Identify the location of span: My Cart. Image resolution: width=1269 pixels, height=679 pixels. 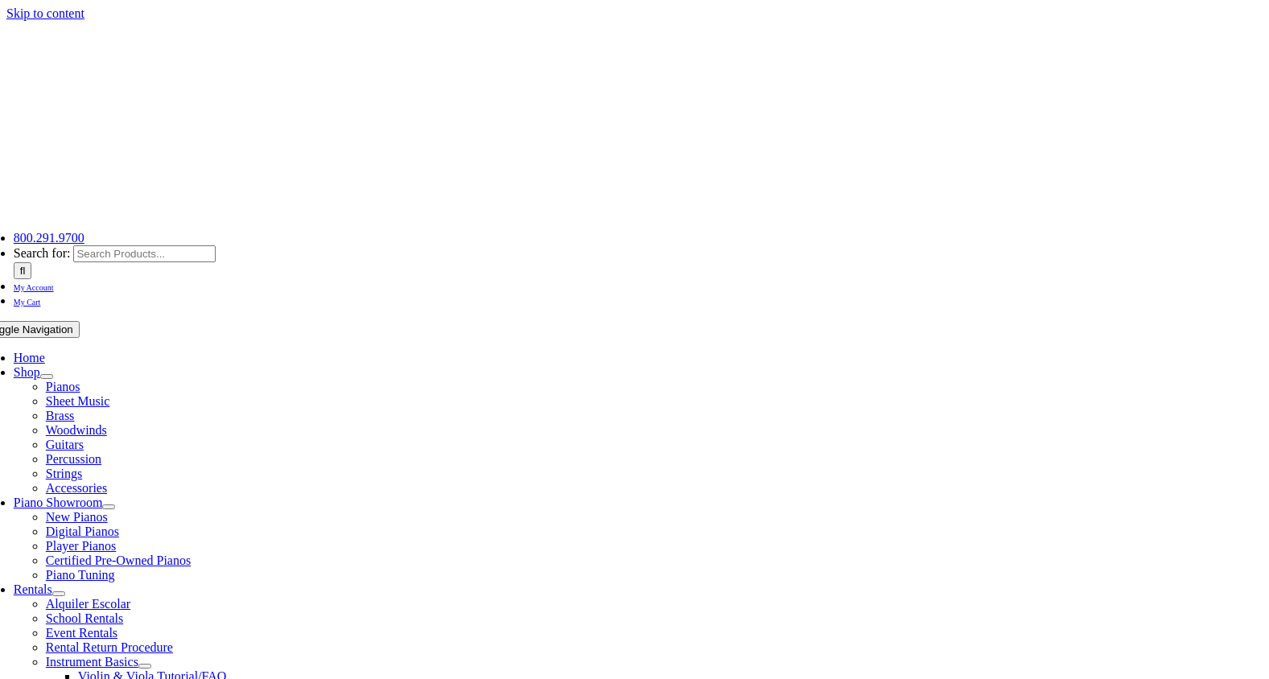
(27, 302).